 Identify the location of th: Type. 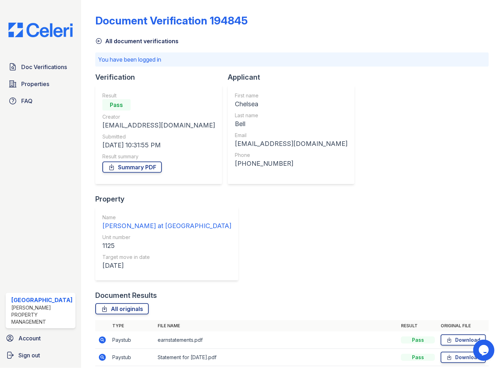
(132, 326).